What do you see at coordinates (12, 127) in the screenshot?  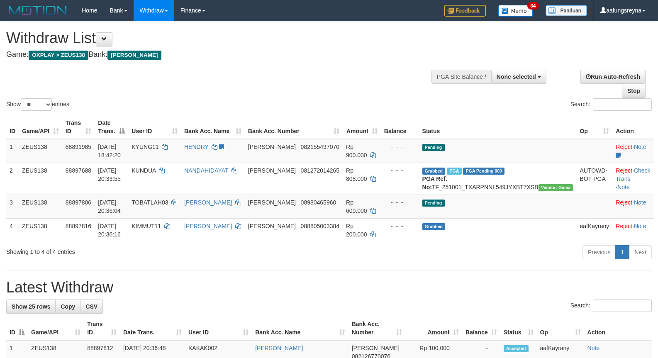 I see `th: ID` at bounding box center [12, 127].